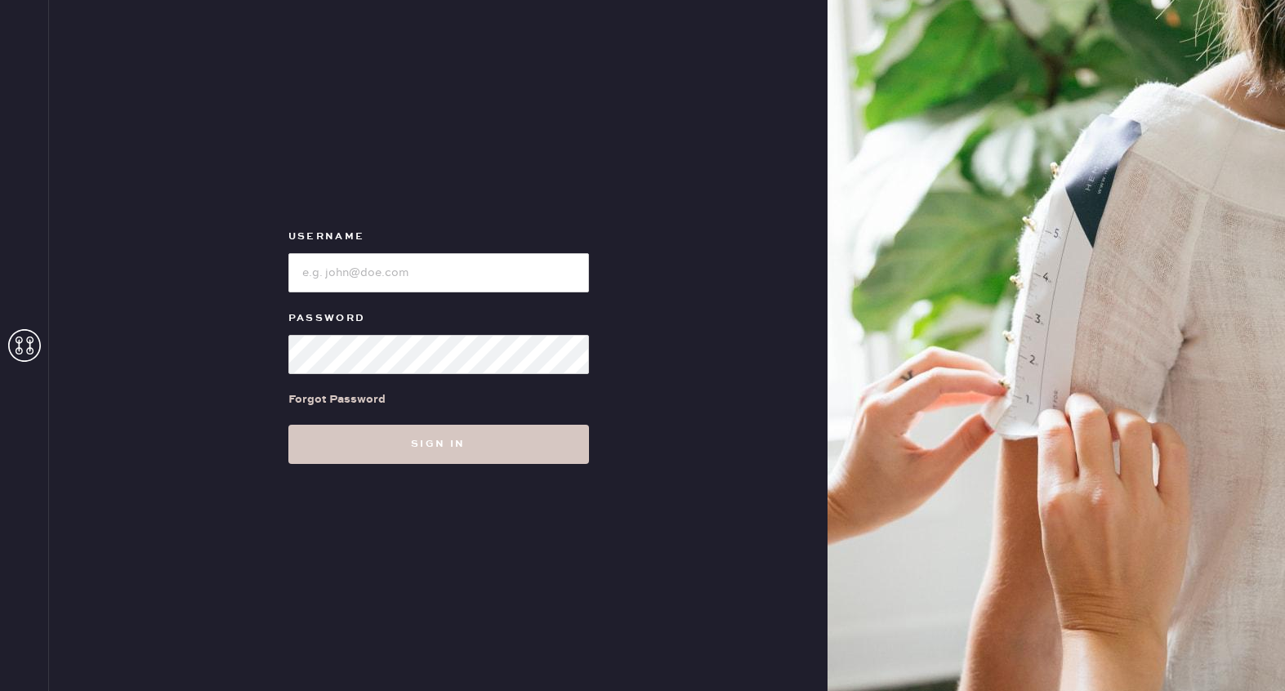 The image size is (1285, 691). Describe the element at coordinates (439, 237) in the screenshot. I see `label: Username` at that location.